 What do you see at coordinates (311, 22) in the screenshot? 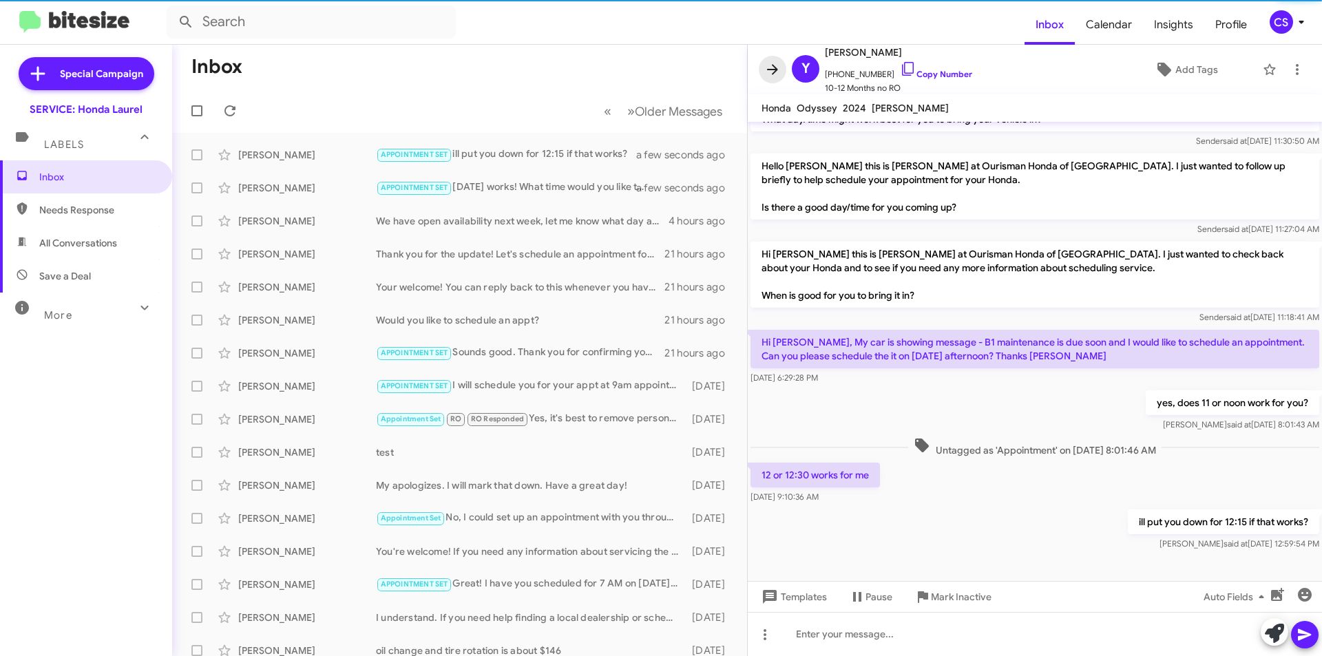
I see `input: Search` at bounding box center [311, 22].